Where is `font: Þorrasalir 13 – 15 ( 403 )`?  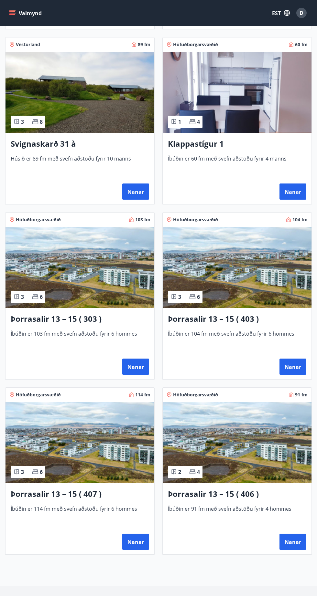
font: Þorrasalir 13 – 15 ( 403 ) is located at coordinates (213, 318).